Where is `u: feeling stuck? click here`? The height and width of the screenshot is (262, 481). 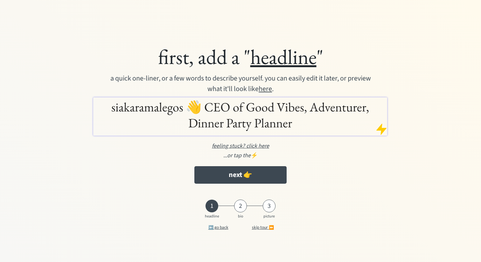
u: feeling stuck? click here is located at coordinates (240, 146).